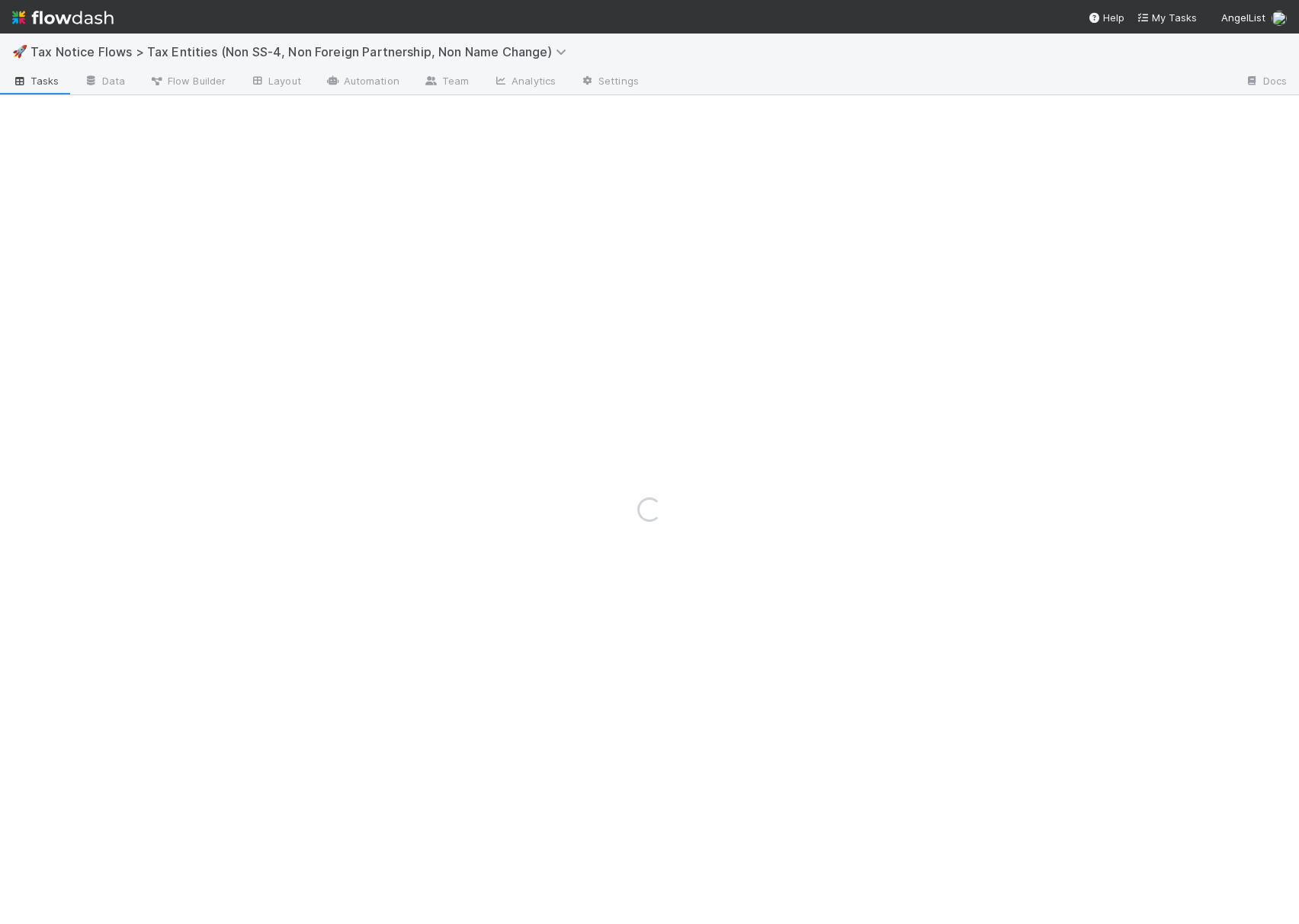 Image resolution: width=1299 pixels, height=924 pixels. Describe the element at coordinates (63, 18) in the screenshot. I see `img: logo-inverted-e16ddd16eac7371096b0.svg` at that location.